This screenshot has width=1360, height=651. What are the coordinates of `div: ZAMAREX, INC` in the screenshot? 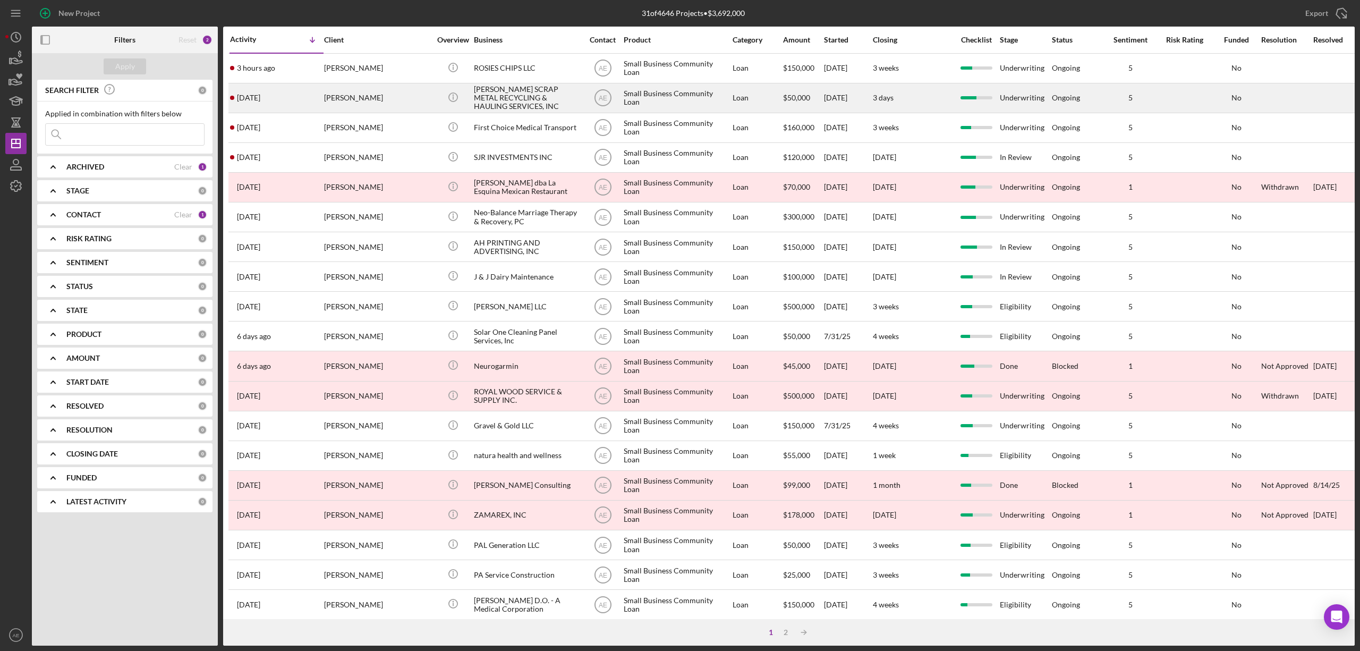 It's located at (527, 515).